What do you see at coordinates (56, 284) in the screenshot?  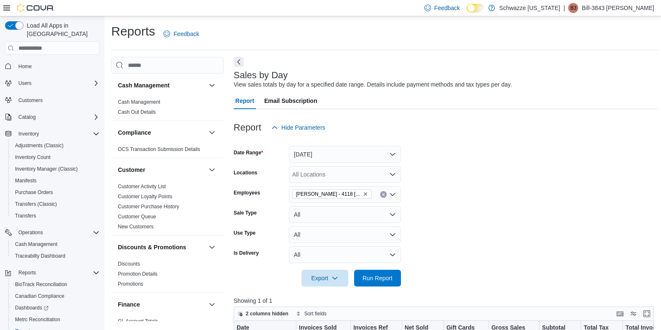 I see `span: BioTrack Reconciliation` at bounding box center [56, 284].